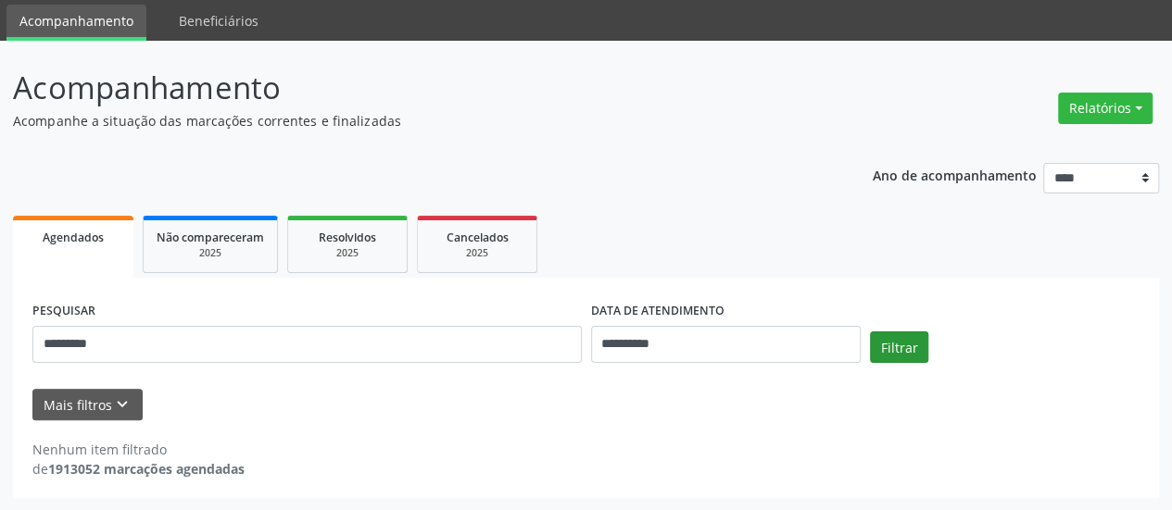 The height and width of the screenshot is (510, 1172). Describe the element at coordinates (219, 20) in the screenshot. I see `a: Beneficiários` at that location.